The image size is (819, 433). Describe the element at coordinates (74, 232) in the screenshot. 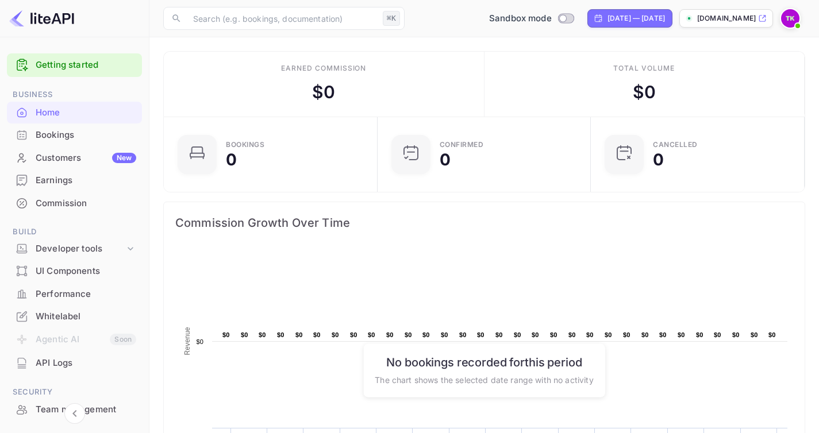

I see `span: Build` at that location.